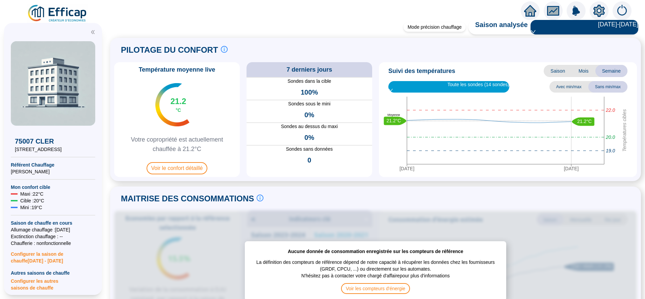 The width and height of the screenshot is (645, 299). What do you see at coordinates (610, 110) in the screenshot?
I see `tspan: 22.0` at bounding box center [610, 110].